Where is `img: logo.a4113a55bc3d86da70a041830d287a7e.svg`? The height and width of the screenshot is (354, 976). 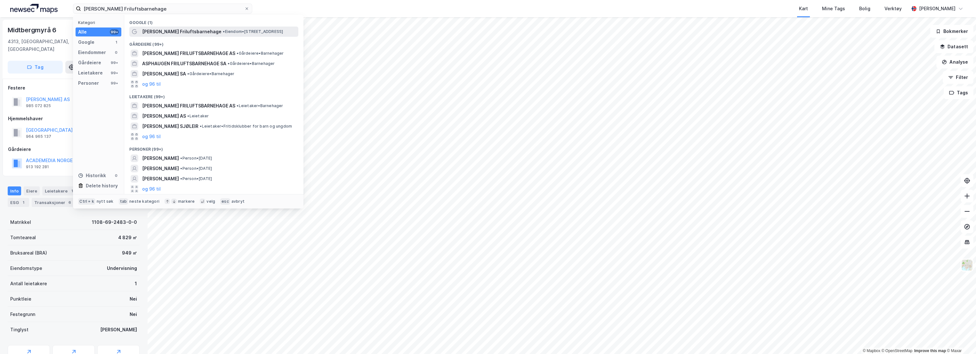
img: logo.a4113a55bc3d86da70a041830d287a7e.svg is located at coordinates (34, 9).